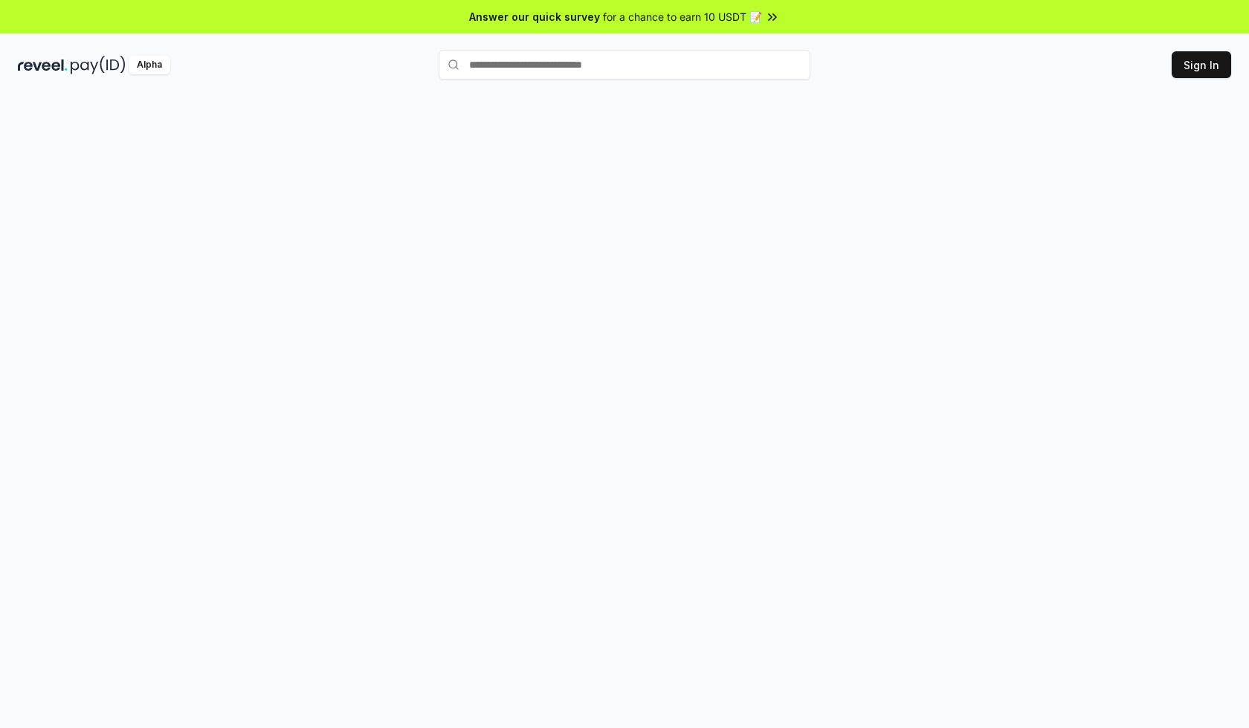 This screenshot has height=728, width=1249. I want to click on img: reveel_dark, so click(42, 65).